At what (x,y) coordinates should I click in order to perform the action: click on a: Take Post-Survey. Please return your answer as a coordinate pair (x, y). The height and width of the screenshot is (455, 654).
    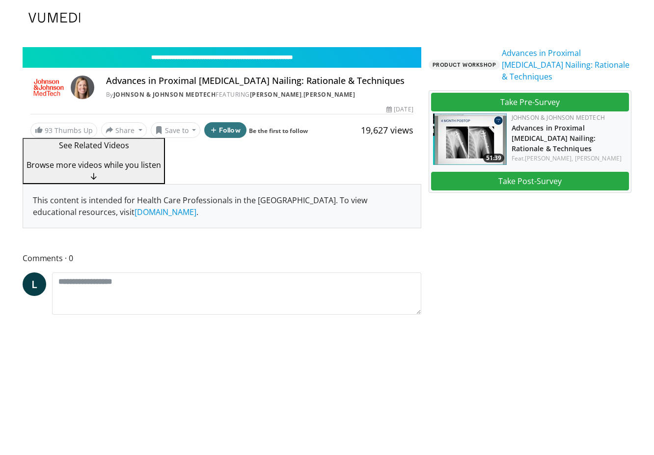
    Looking at the image, I should click on (530, 181).